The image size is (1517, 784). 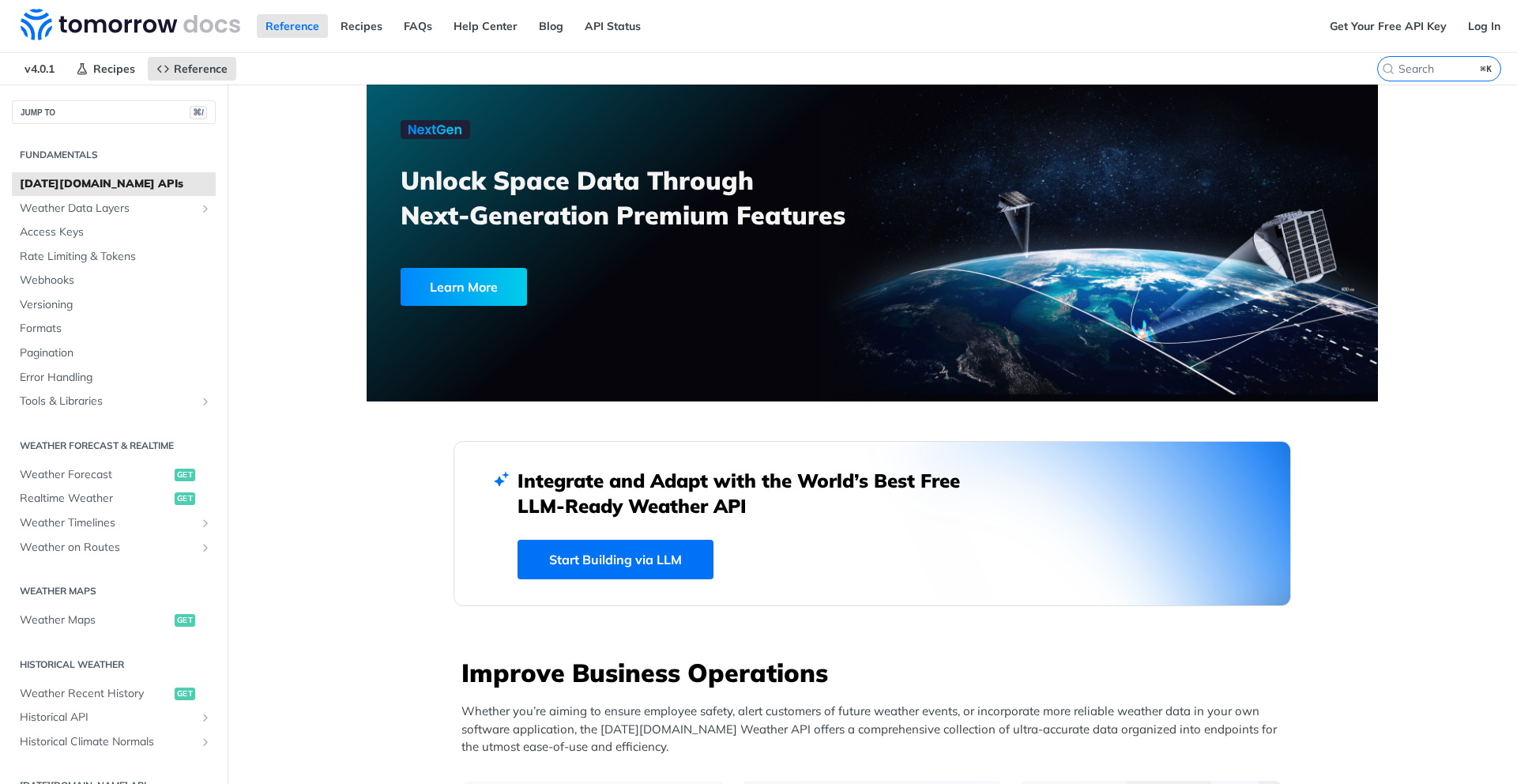 What do you see at coordinates (114, 445) in the screenshot?
I see `h2: Weather Forecast & realtime` at bounding box center [114, 445].